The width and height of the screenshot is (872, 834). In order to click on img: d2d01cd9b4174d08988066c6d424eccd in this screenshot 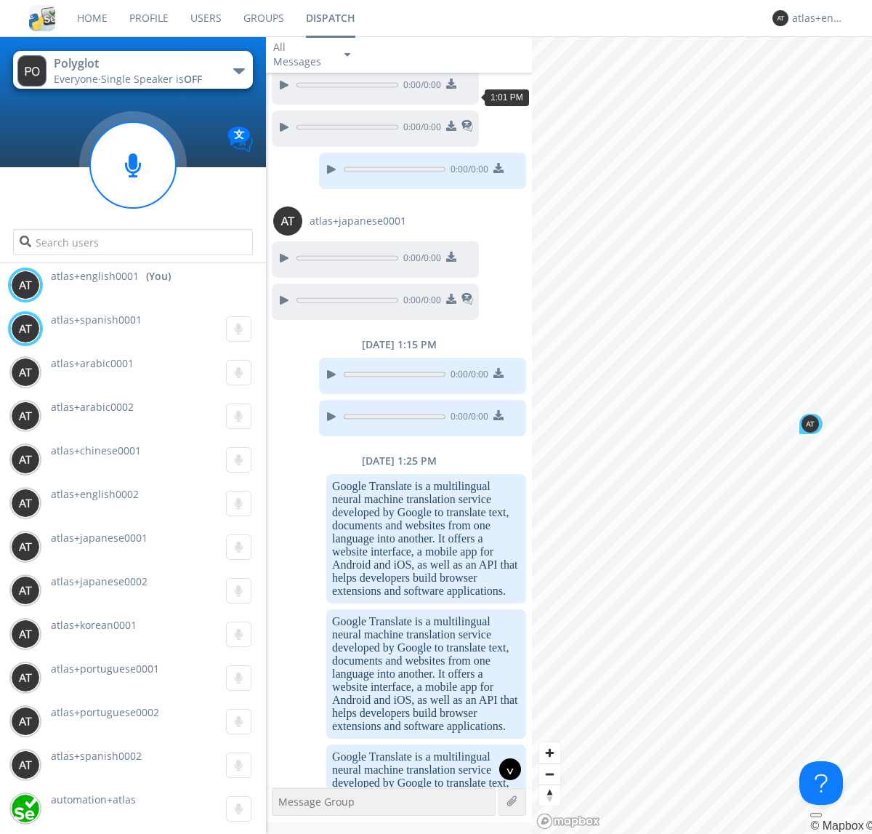, I will do `click(25, 808)`.